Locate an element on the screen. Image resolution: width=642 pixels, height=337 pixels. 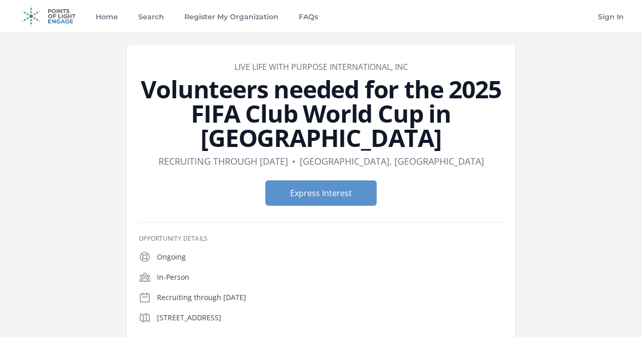
p: In-Person is located at coordinates (330, 277).